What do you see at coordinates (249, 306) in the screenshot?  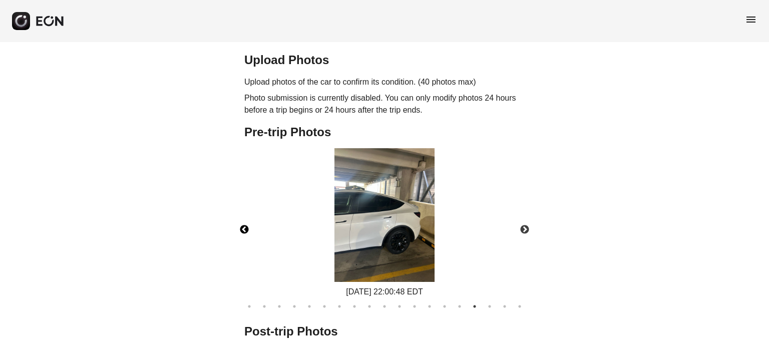 I see `button: 1` at bounding box center [249, 306].